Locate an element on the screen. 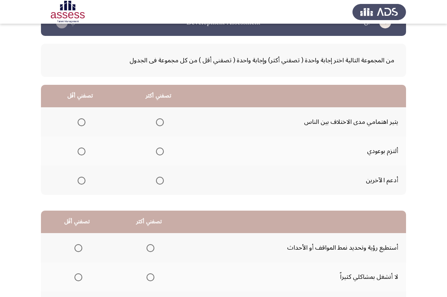 The width and height of the screenshot is (447, 297). img: Assessment logo of Development Assessment R1 (EN/AR) is located at coordinates (68, 12).